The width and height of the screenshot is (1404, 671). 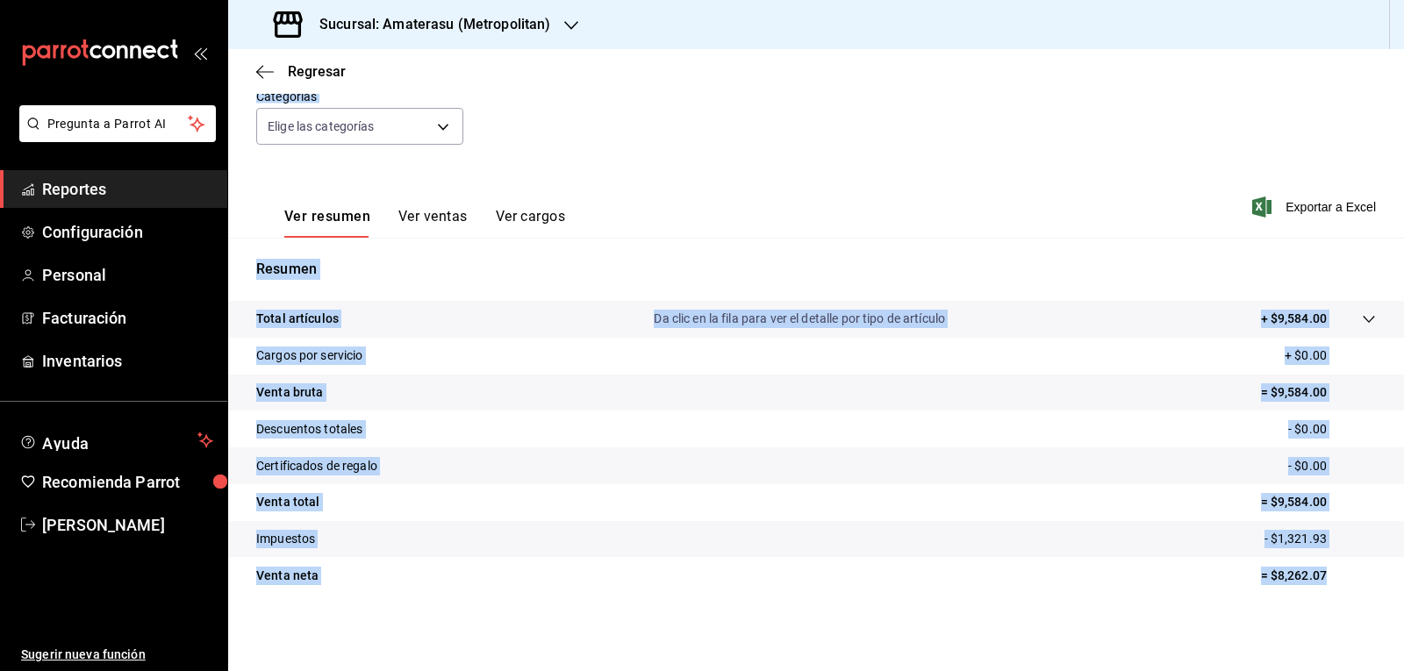 I want to click on p: Impuestos, so click(x=285, y=539).